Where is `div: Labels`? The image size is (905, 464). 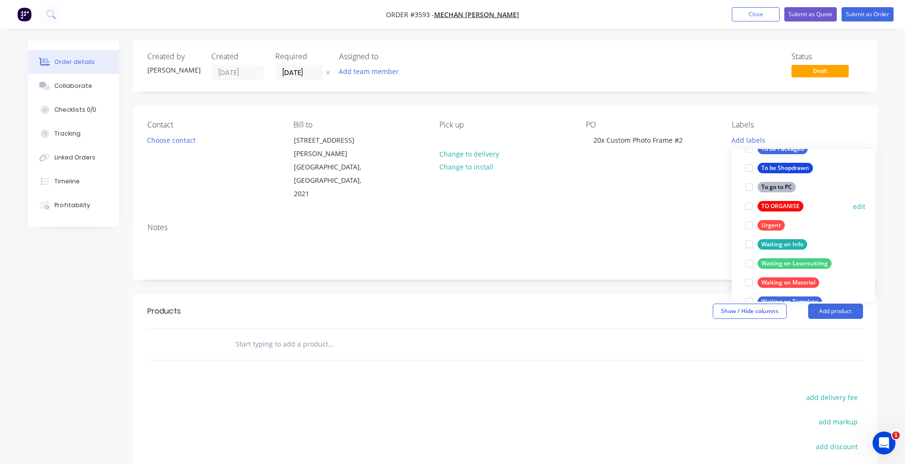
div: Labels is located at coordinates (797, 125).